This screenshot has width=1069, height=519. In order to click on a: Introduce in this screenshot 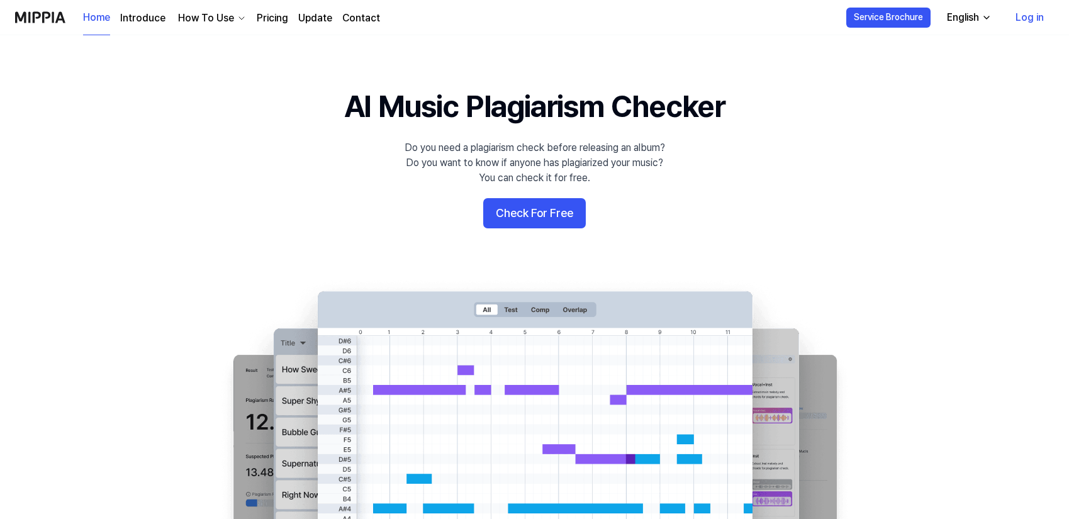, I will do `click(143, 18)`.